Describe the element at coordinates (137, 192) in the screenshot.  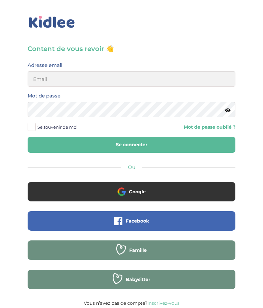
I see `span: Google` at that location.